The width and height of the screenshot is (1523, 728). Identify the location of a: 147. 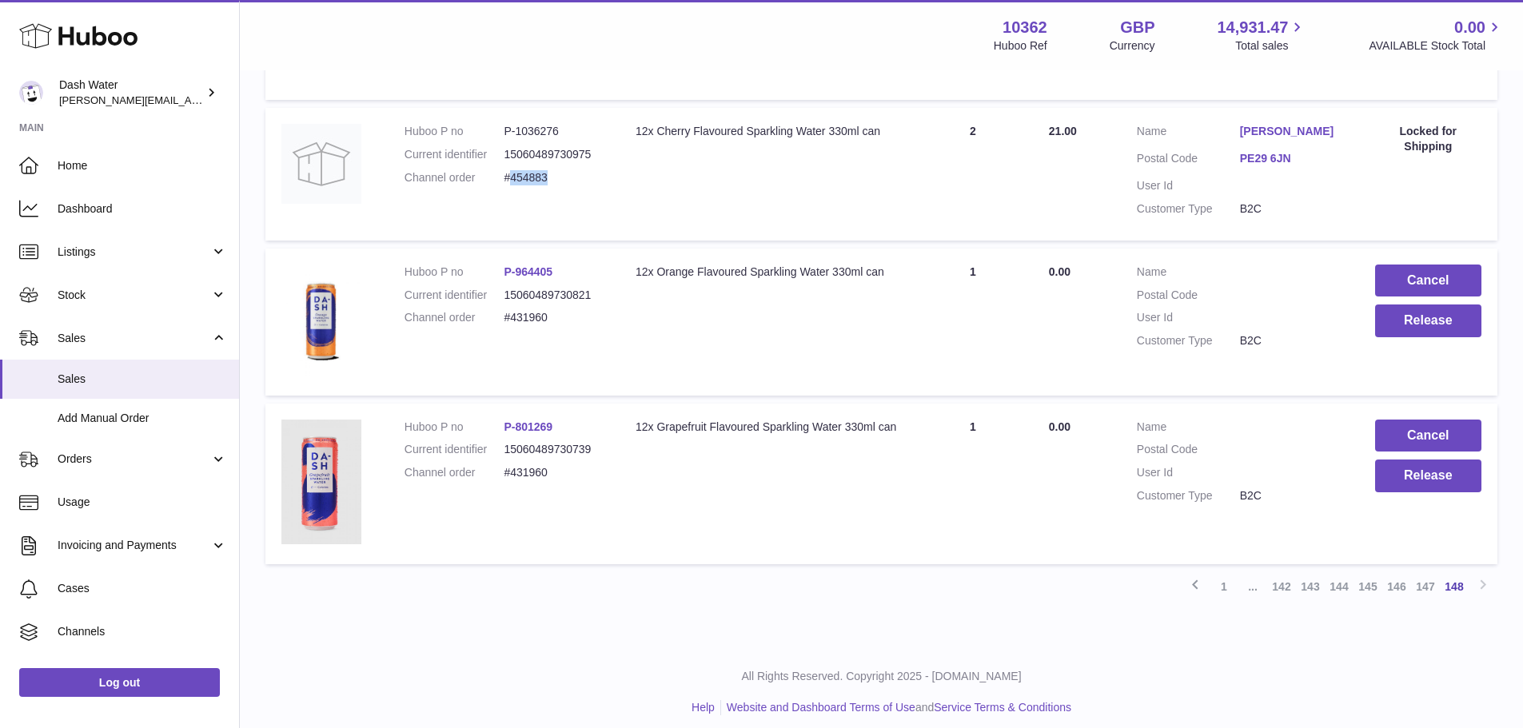
(1425, 587).